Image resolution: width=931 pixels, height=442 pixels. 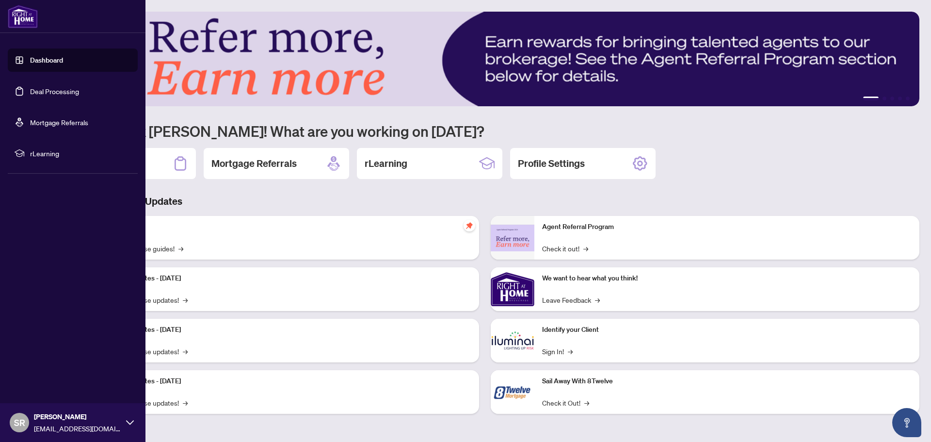 What do you see at coordinates (571, 300) in the screenshot?
I see `a: Leave Feedback→` at bounding box center [571, 300].